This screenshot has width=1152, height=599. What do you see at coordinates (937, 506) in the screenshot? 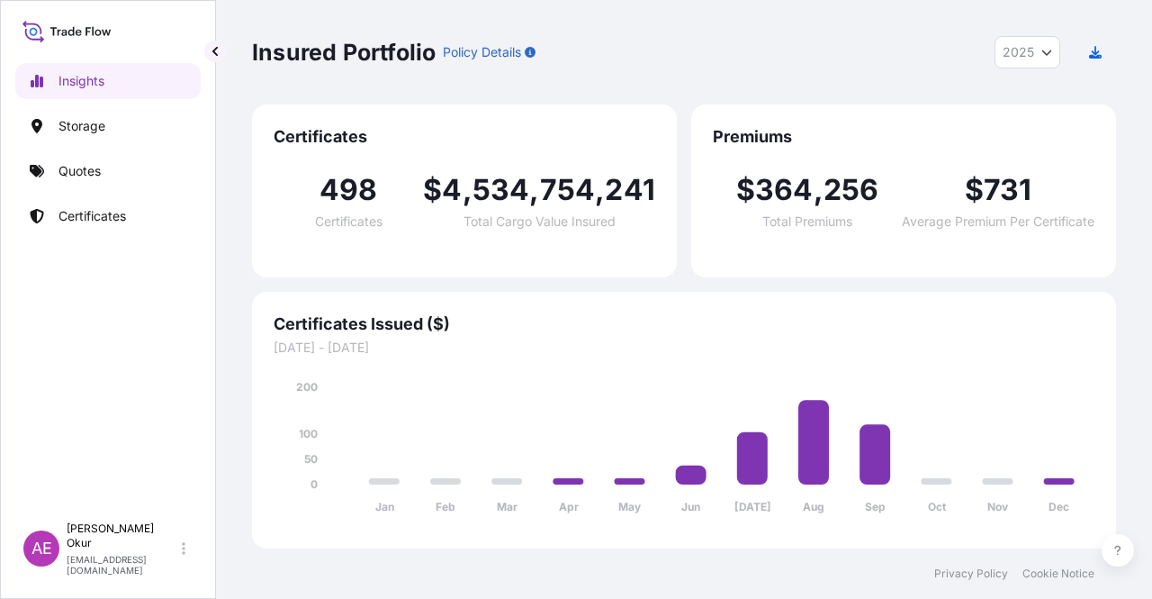
I see `tspan: Oct` at bounding box center [937, 506].